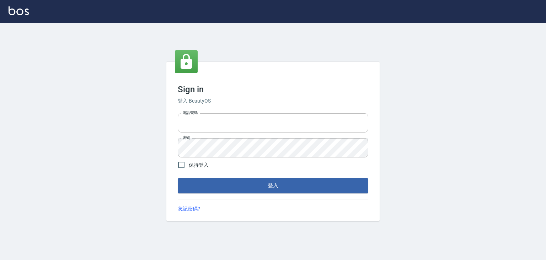 This screenshot has height=260, width=546. I want to click on span: 保持登入, so click(199, 165).